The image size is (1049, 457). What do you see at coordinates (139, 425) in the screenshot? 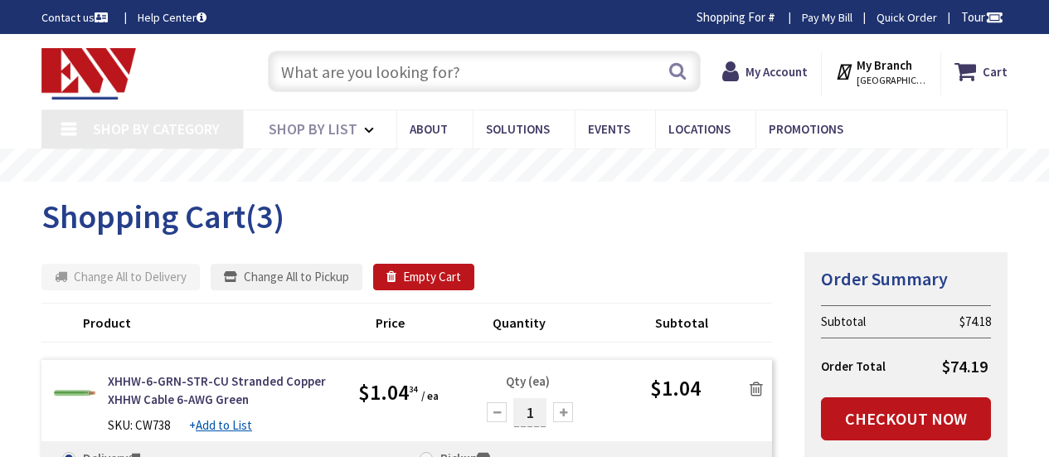
I see `span: SKU: CW738` at bounding box center [139, 425].